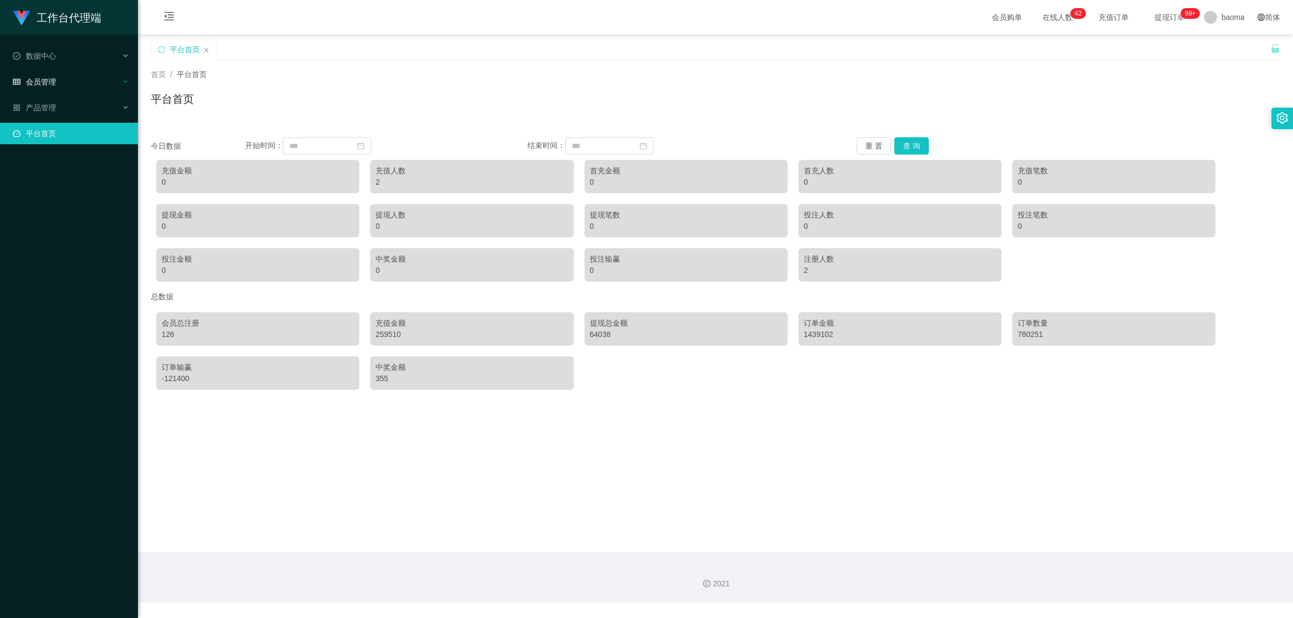 The height and width of the screenshot is (618, 1293). I want to click on h1: 工作台代理端, so click(69, 18).